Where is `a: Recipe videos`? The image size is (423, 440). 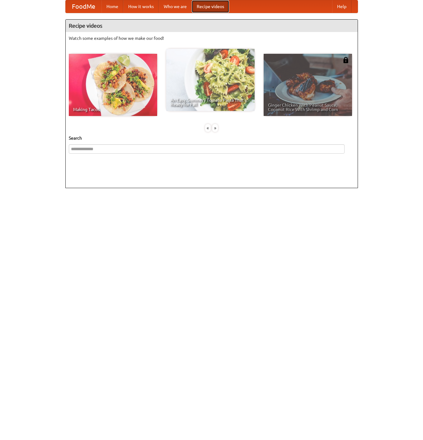
a: Recipe videos is located at coordinates (210, 7).